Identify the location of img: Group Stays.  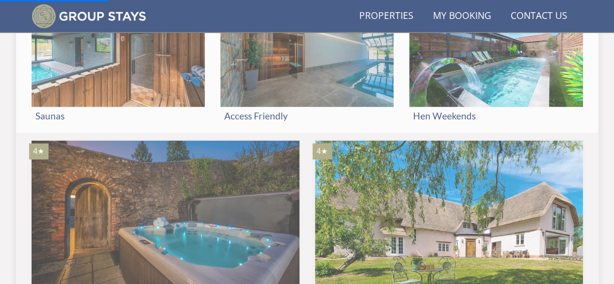
(89, 16).